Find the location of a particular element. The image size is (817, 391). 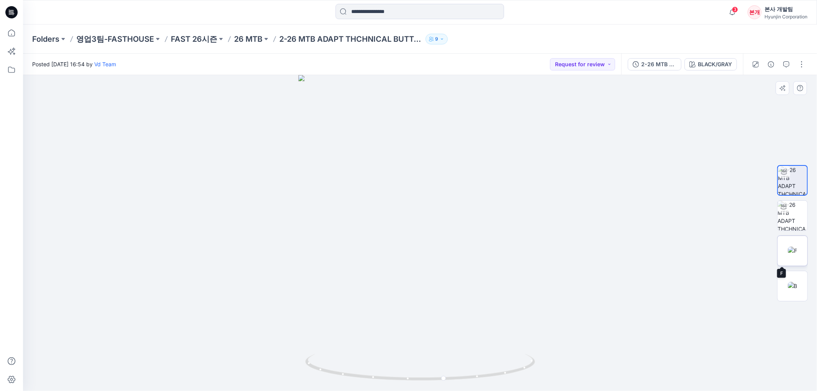

p: 9 is located at coordinates (436, 39).